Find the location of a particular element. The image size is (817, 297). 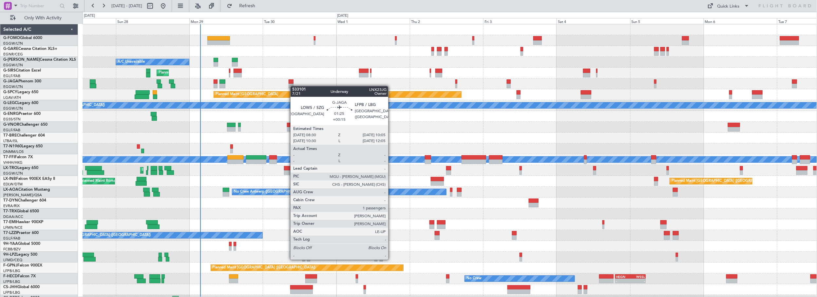

span: CS-JHH is located at coordinates (10, 287).